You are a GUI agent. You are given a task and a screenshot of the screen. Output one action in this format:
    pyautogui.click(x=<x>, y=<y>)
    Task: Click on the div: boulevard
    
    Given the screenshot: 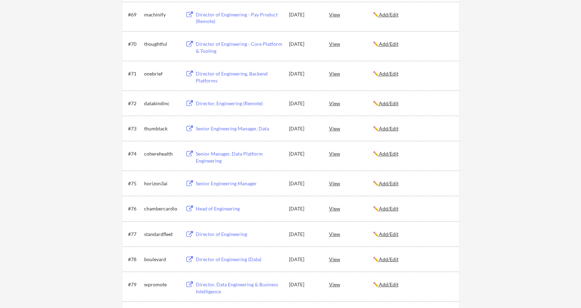 What is the action you would take?
    pyautogui.click(x=162, y=259)
    